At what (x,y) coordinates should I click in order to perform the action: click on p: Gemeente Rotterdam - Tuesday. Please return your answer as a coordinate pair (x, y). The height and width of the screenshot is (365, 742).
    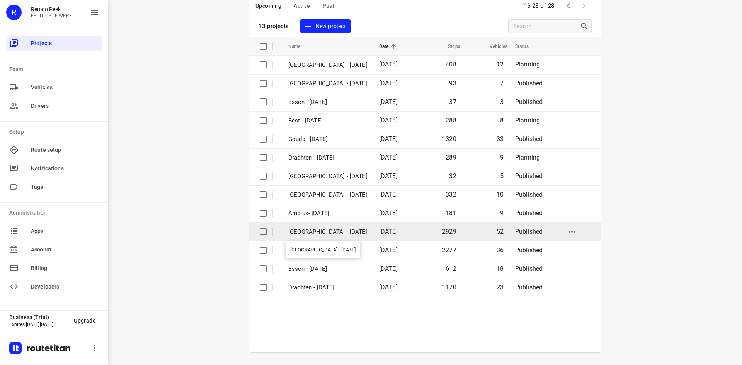
    Looking at the image, I should click on (328, 83).